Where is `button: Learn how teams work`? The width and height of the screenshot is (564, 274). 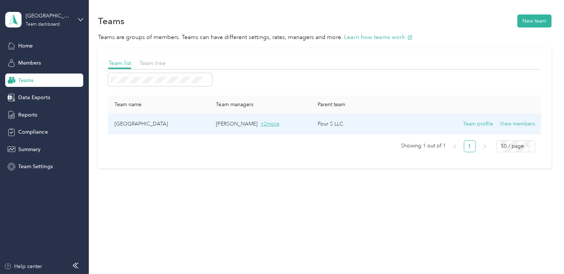 button: Learn how teams work is located at coordinates (378, 37).